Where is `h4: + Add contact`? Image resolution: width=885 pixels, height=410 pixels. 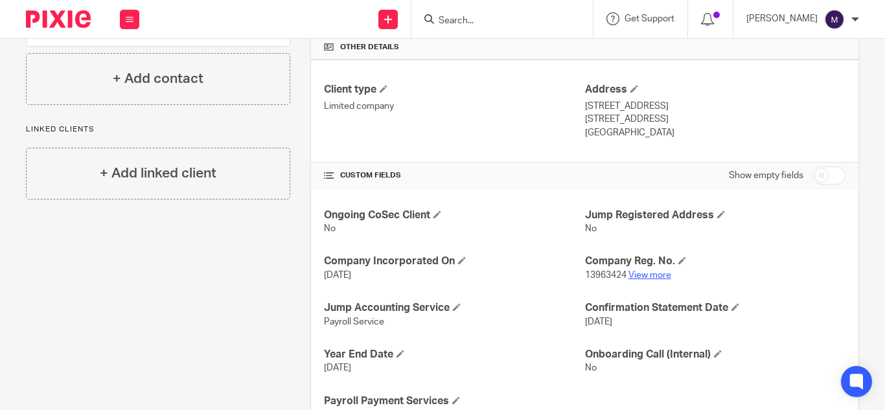 h4: + Add contact is located at coordinates (158, 78).